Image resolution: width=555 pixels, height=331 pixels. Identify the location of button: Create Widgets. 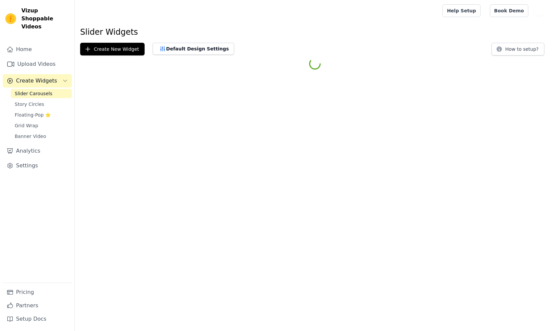
(37, 81).